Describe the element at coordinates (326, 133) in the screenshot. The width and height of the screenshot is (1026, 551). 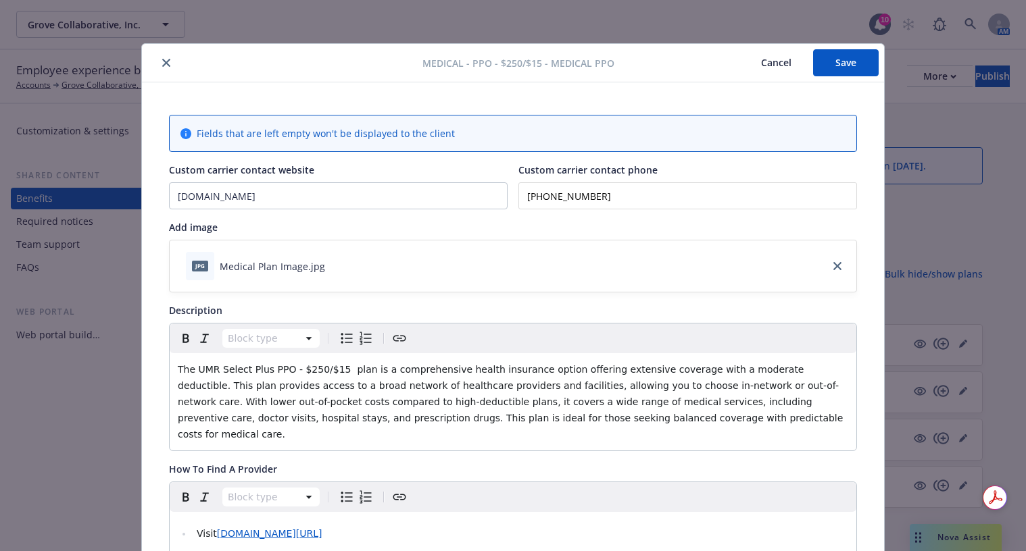
I see `span: Fields that are left empty won't be displayed to the client` at that location.